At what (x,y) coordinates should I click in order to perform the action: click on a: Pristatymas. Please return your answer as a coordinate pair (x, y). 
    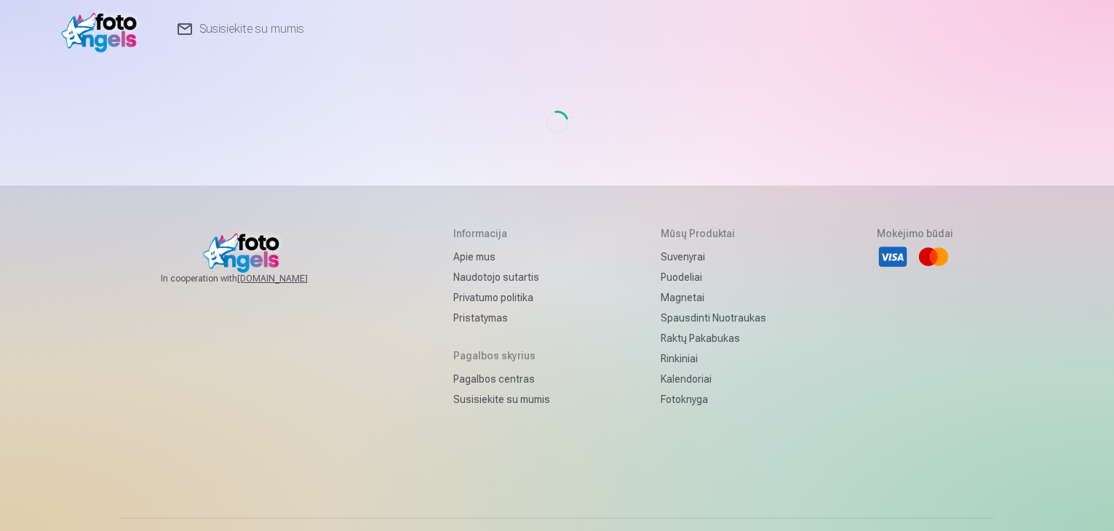
    Looking at the image, I should click on (501, 318).